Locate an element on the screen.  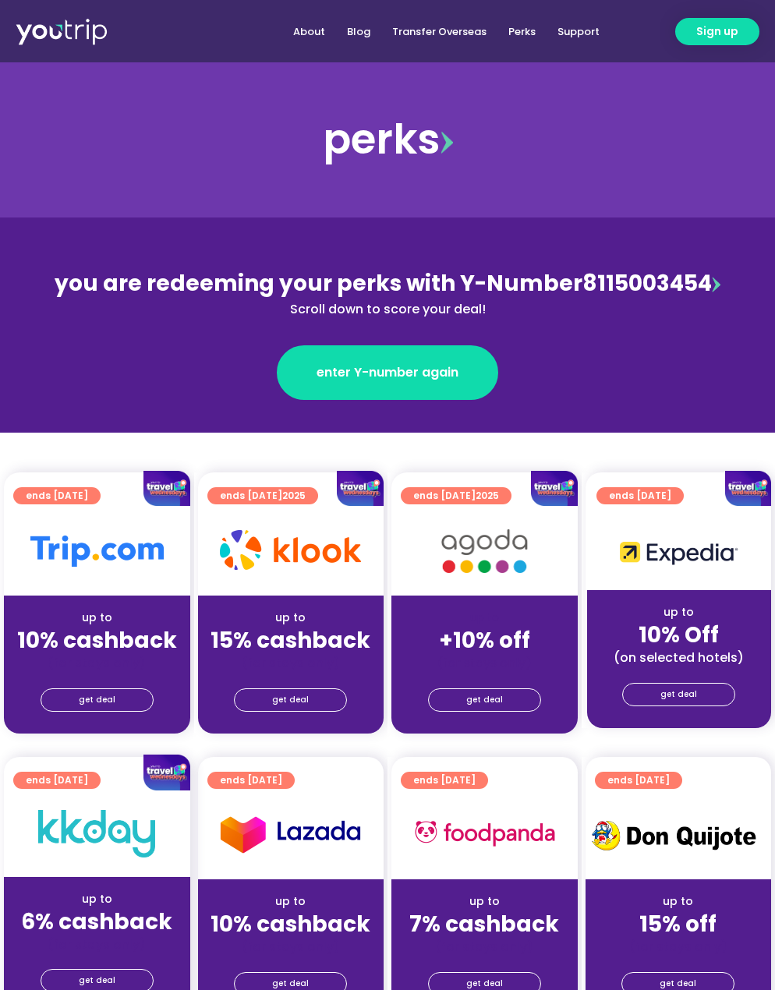
div: 8115003454 is located at coordinates (387, 293).